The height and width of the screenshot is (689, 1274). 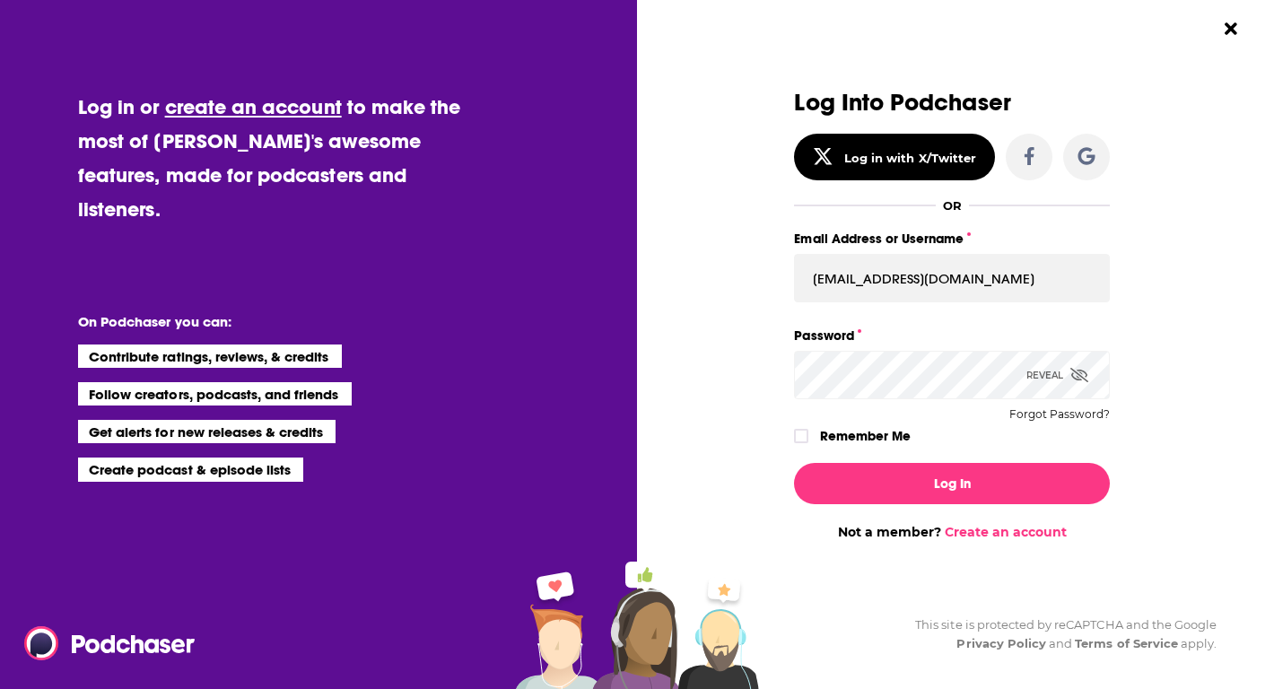 What do you see at coordinates (257, 321) in the screenshot?
I see `li: On Podchaser you can:` at bounding box center [257, 321].